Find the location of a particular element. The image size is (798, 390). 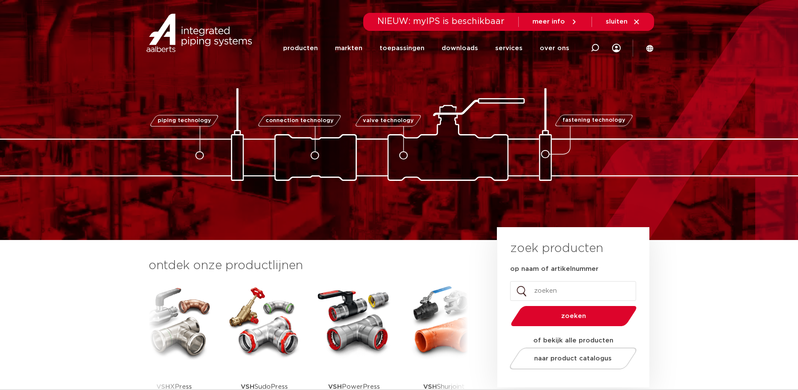

input: zoeken is located at coordinates (573, 291).